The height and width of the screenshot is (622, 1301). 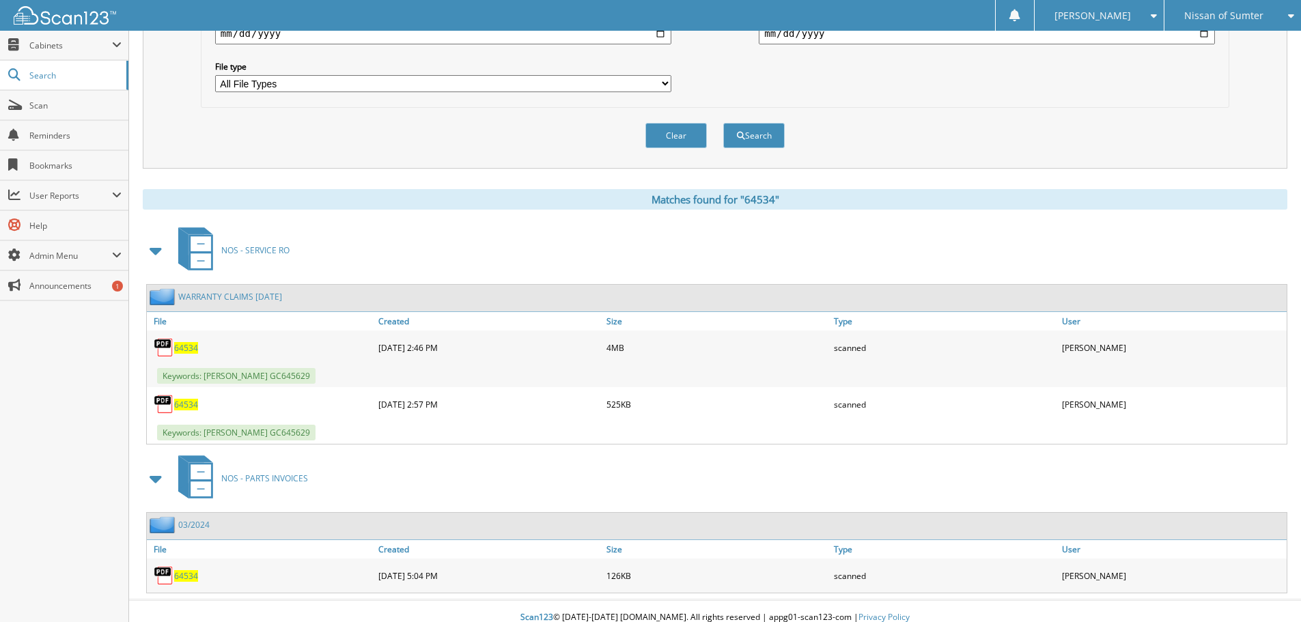 I want to click on span: User Reports, so click(x=70, y=195).